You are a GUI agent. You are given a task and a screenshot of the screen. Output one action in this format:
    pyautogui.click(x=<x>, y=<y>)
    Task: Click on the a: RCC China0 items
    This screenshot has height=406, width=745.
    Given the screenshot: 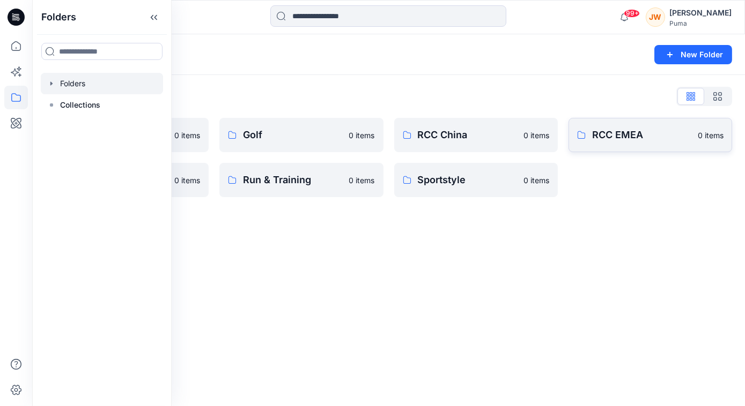 What is the action you would take?
    pyautogui.click(x=476, y=135)
    